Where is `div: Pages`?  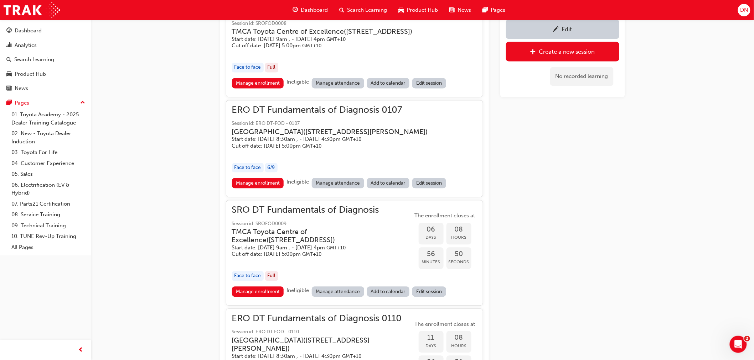 div: Pages is located at coordinates (22, 103).